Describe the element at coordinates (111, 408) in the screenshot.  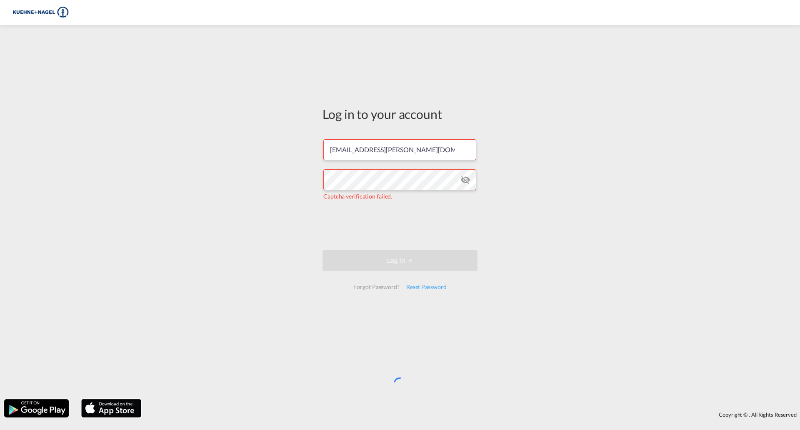
I see `img: apple.png` at that location.